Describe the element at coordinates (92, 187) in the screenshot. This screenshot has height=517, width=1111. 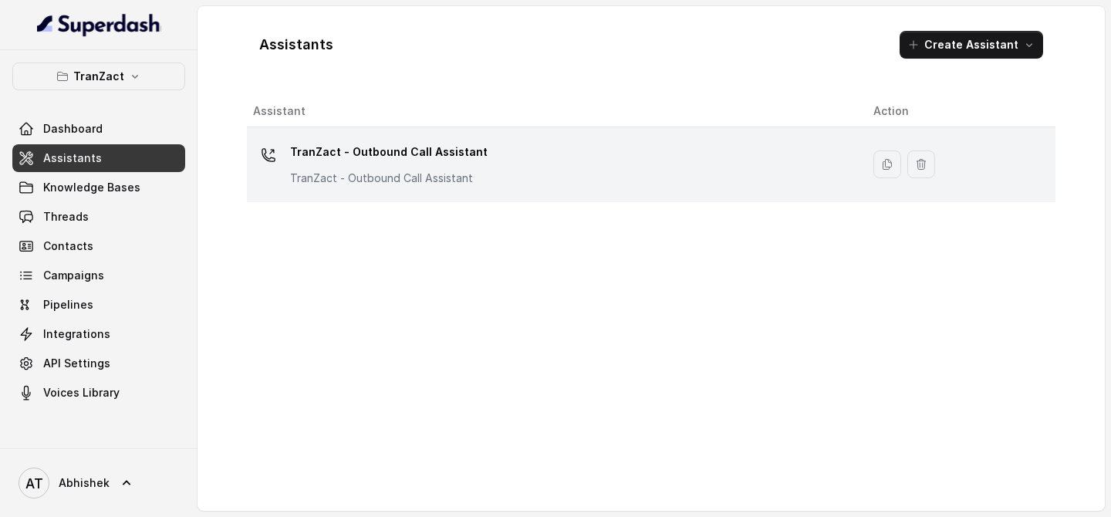
I see `span: Knowledge Bases` at that location.